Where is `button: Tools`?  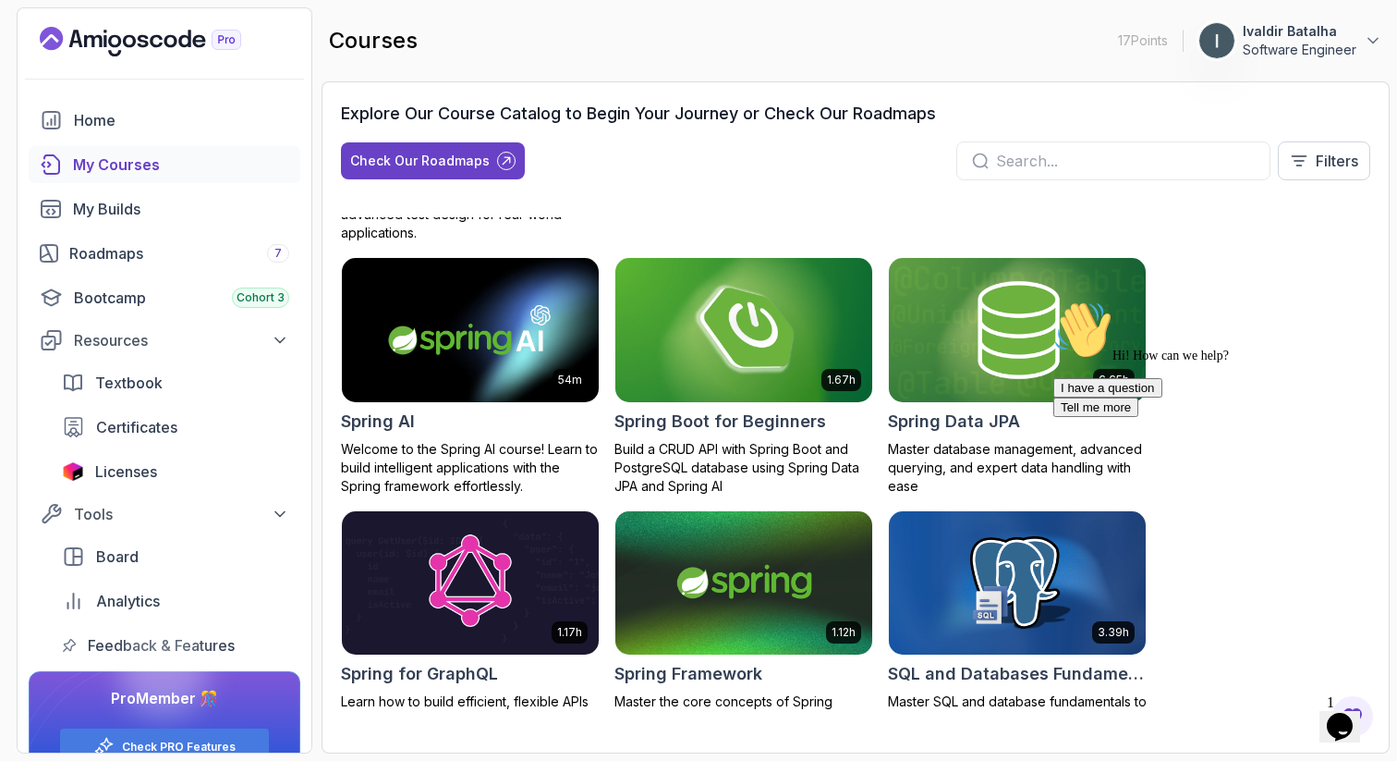
button: Tools is located at coordinates (165, 514).